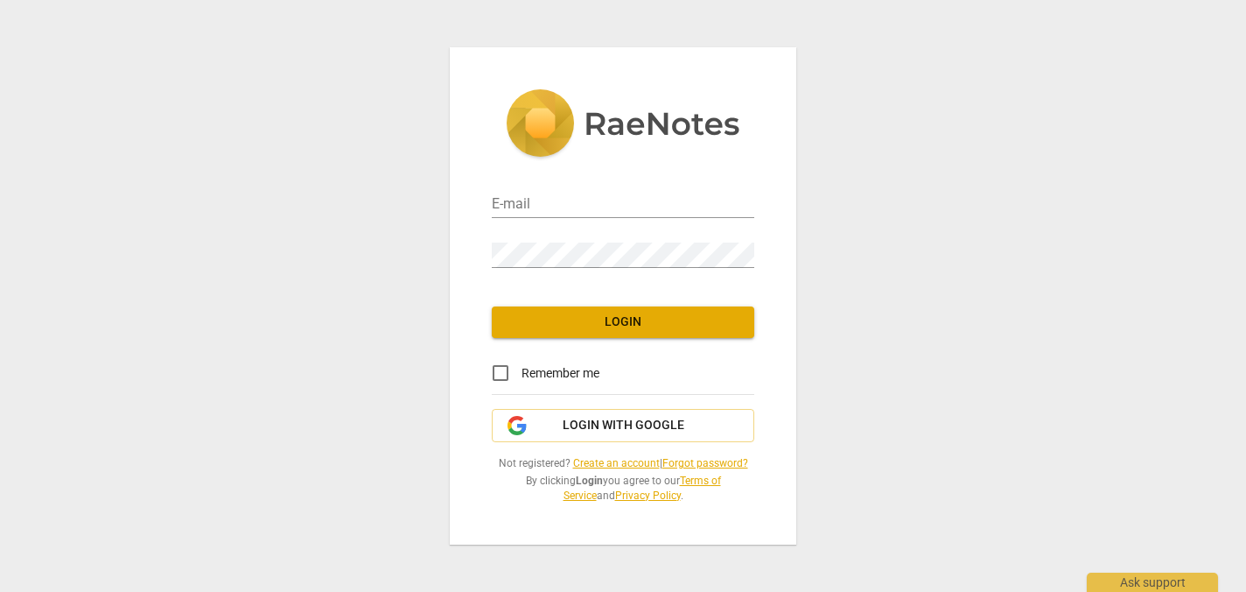  Describe the element at coordinates (623, 125) in the screenshot. I see `img: 5ac2273c67554f335776073100b6d88f.svg` at that location.